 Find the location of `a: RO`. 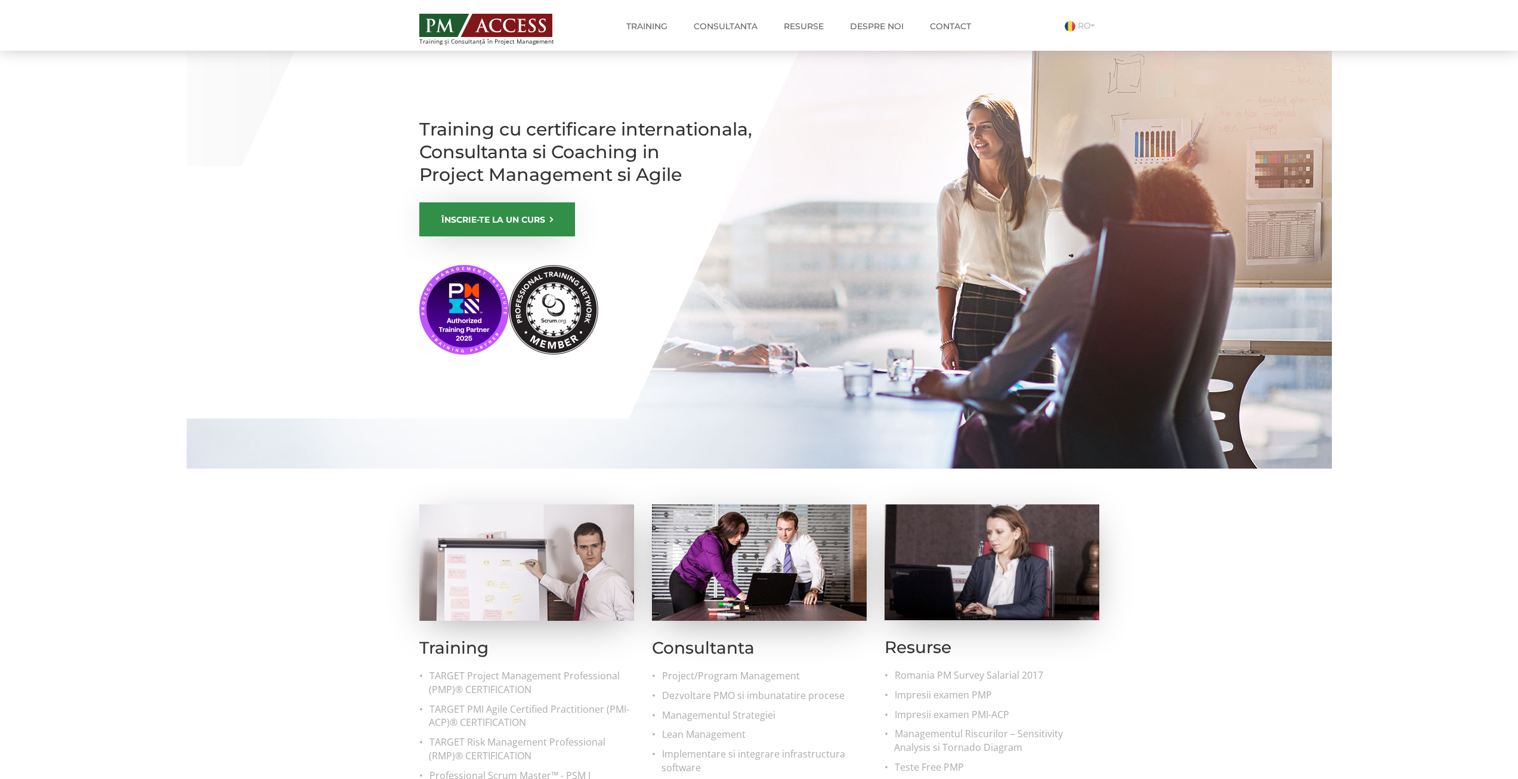

a: RO is located at coordinates (1082, 26).